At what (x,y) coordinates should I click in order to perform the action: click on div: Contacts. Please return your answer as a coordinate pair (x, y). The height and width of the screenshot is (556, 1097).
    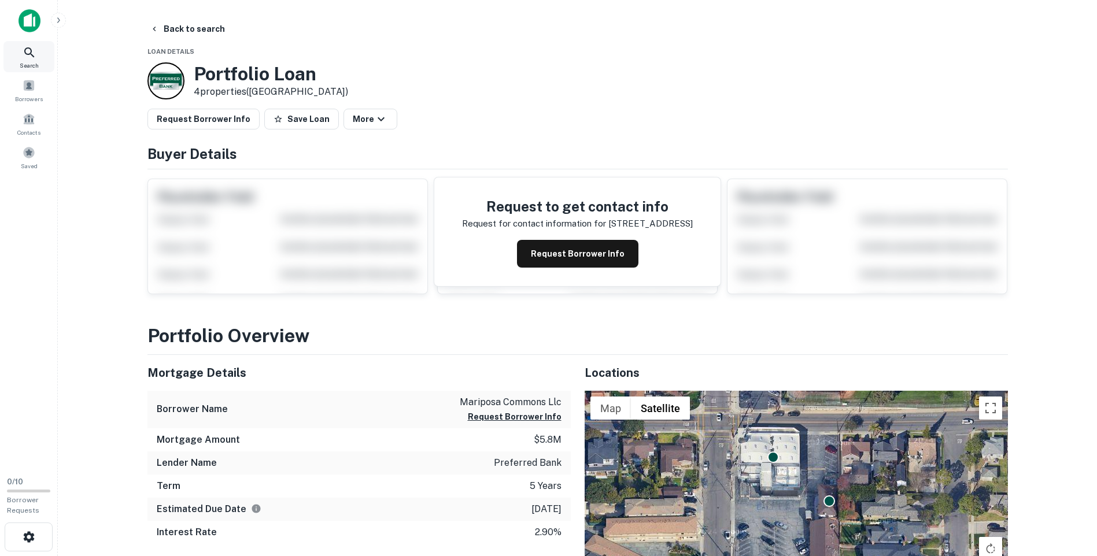
    Looking at the image, I should click on (29, 124).